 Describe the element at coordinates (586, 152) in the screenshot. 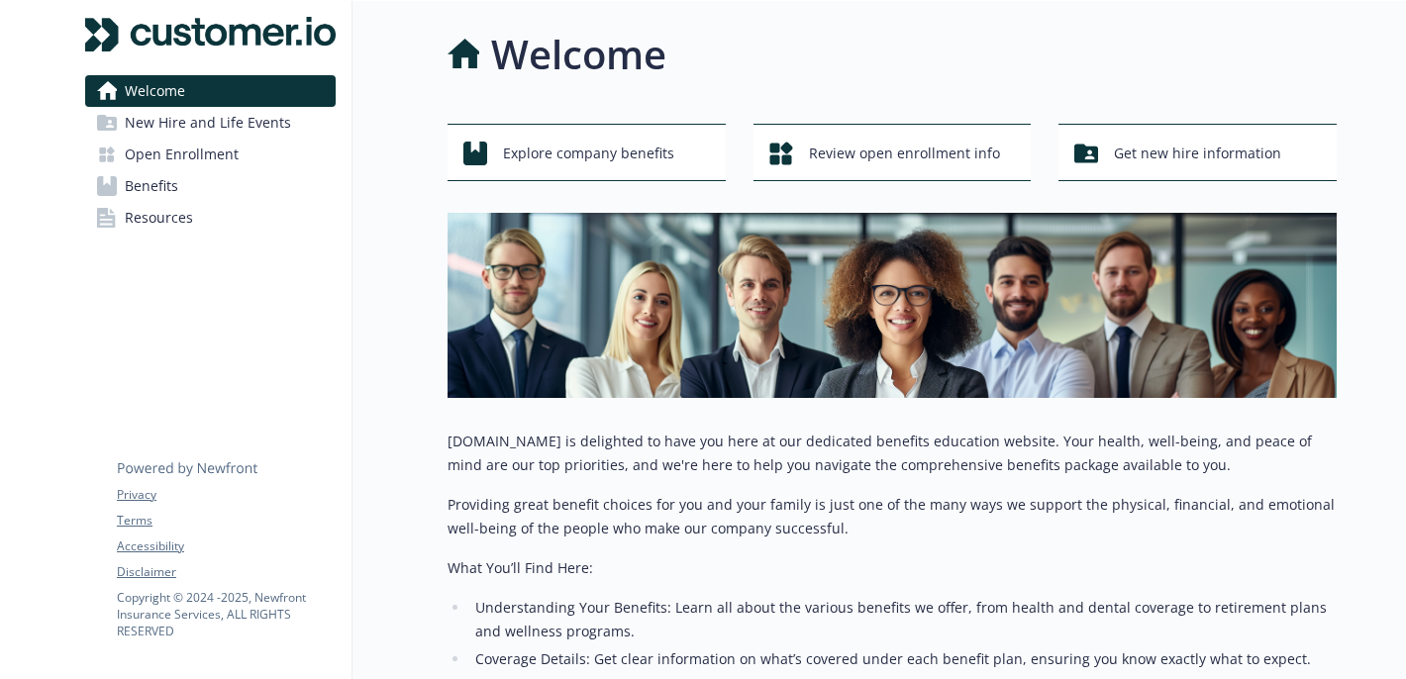

I see `button: Explore company benefits` at that location.